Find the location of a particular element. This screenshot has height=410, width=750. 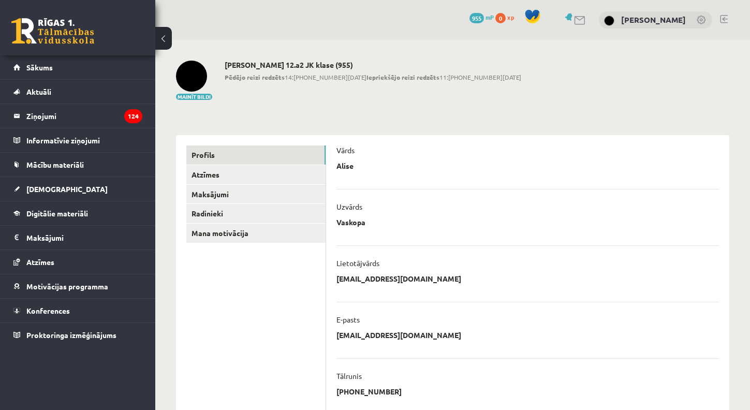

a: 0 xp is located at coordinates (507, 17).